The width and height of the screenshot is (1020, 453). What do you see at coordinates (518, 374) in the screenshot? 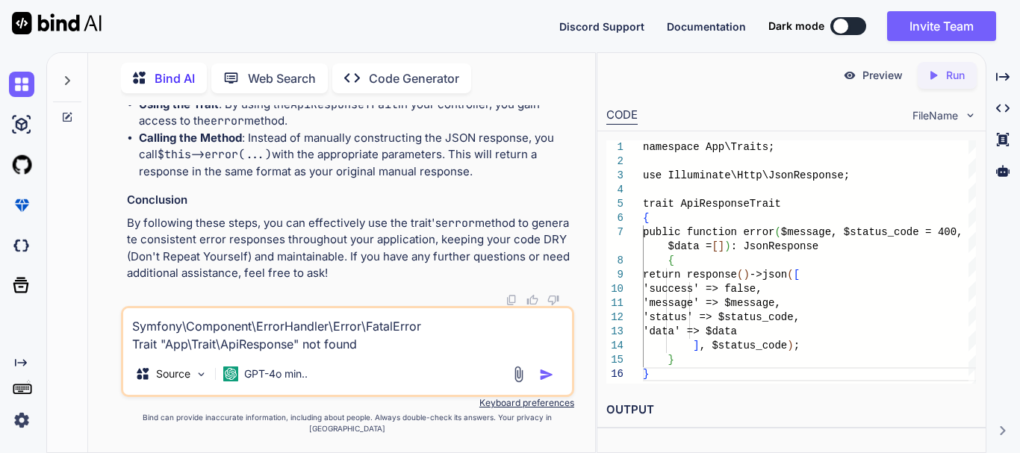
I see `img: attachment` at bounding box center [518, 374].